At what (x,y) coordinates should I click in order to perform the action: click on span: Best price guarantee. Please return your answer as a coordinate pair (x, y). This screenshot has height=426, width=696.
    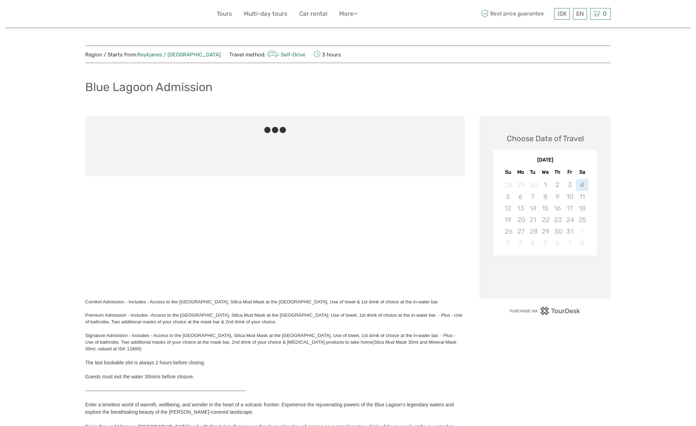
    Looking at the image, I should click on (516, 14).